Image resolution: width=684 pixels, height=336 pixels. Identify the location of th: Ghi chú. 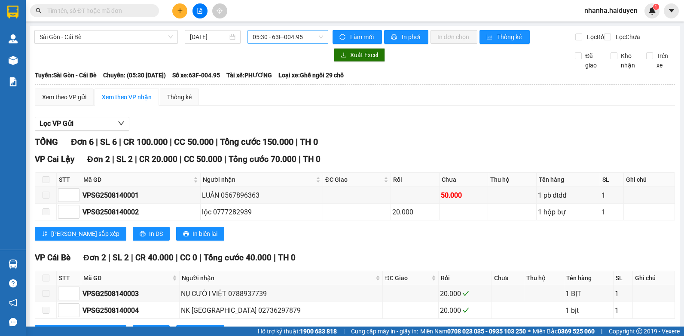
(650, 180).